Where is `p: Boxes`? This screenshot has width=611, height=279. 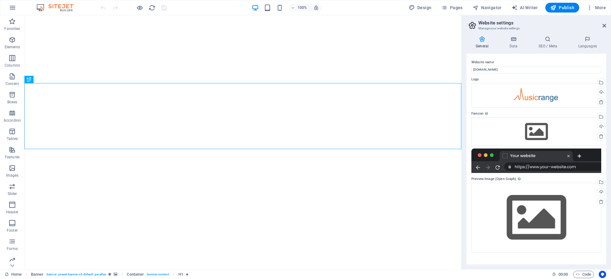
p: Boxes is located at coordinates (12, 102).